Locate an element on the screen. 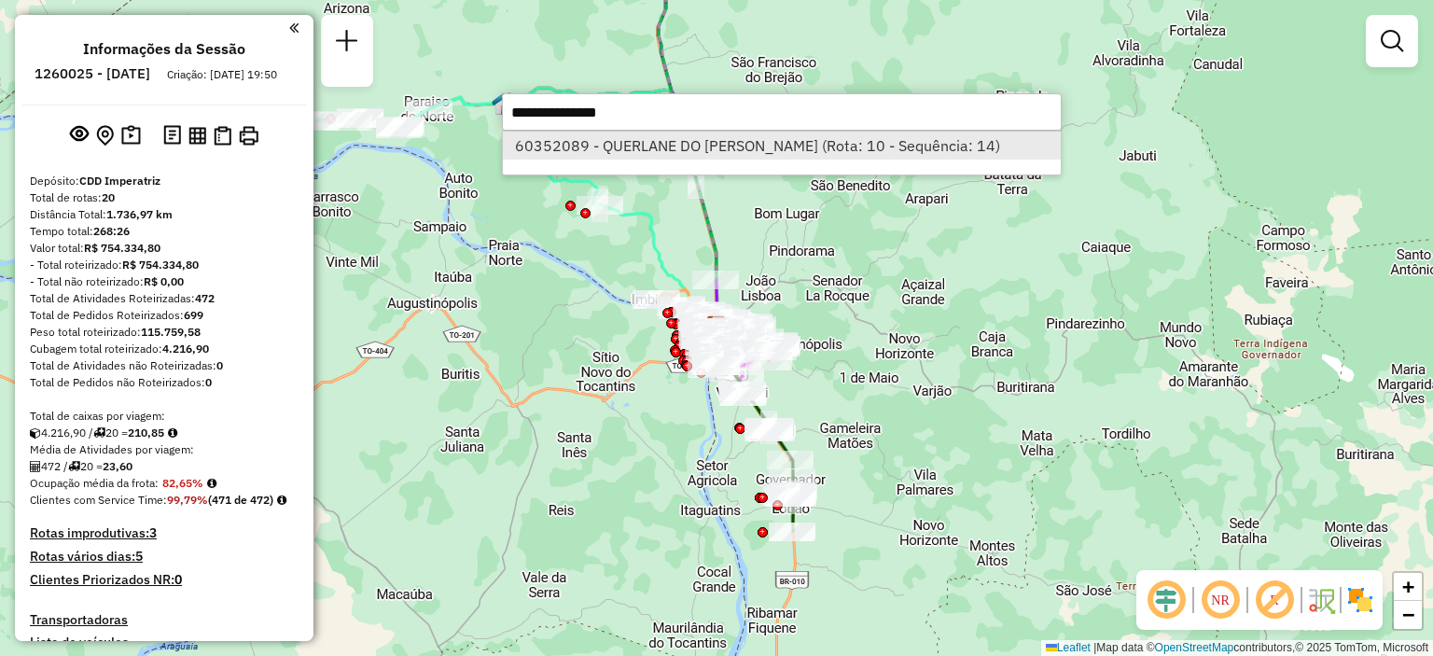 The height and width of the screenshot is (656, 1433). a: OpenStreetMap is located at coordinates (1194, 647).